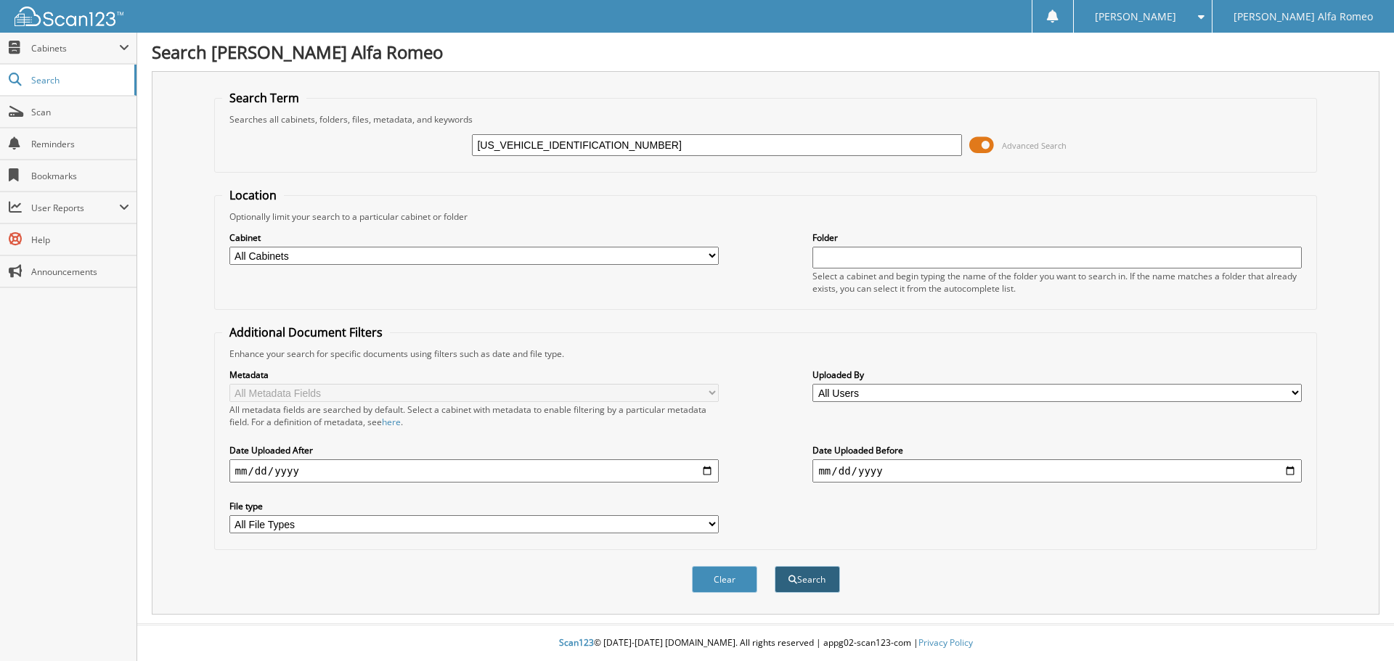 The image size is (1394, 661). Describe the element at coordinates (1057, 282) in the screenshot. I see `div: Select a cabinet and begin typing the name of the folder you want to search in. If the name match...` at that location.